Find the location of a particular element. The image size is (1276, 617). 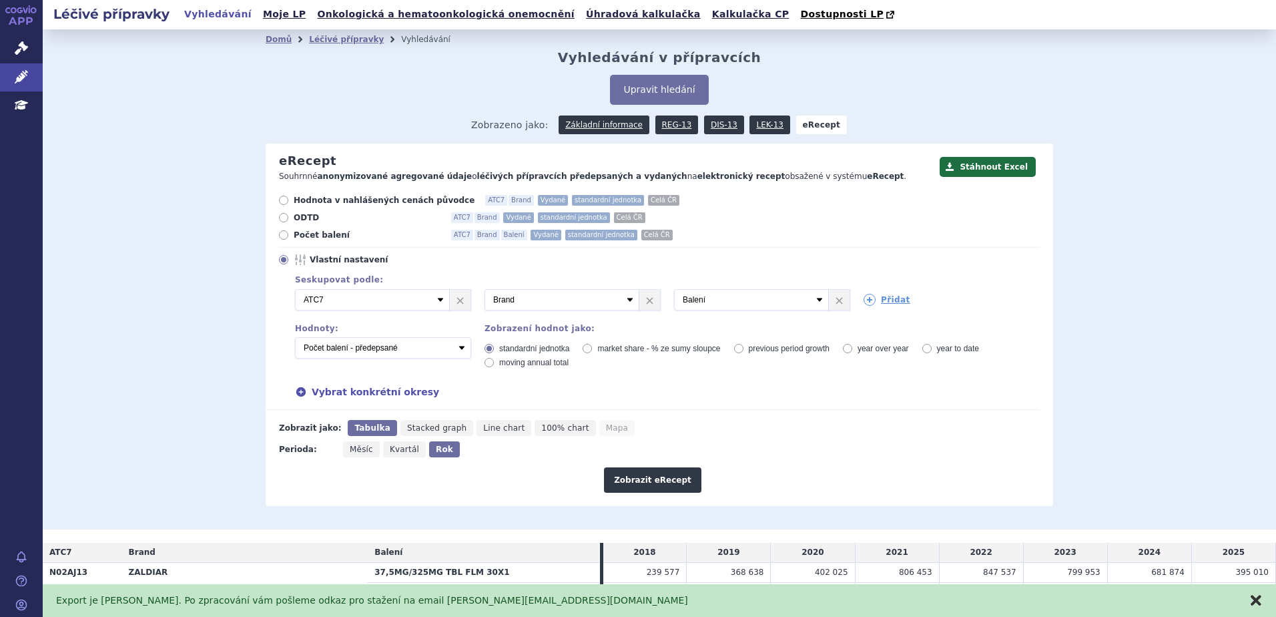

div: 3 is located at coordinates (661, 300).